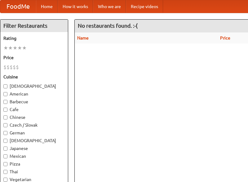 The height and width of the screenshot is (182, 248). Describe the element at coordinates (34, 38) in the screenshot. I see `h5: Rating` at that location.